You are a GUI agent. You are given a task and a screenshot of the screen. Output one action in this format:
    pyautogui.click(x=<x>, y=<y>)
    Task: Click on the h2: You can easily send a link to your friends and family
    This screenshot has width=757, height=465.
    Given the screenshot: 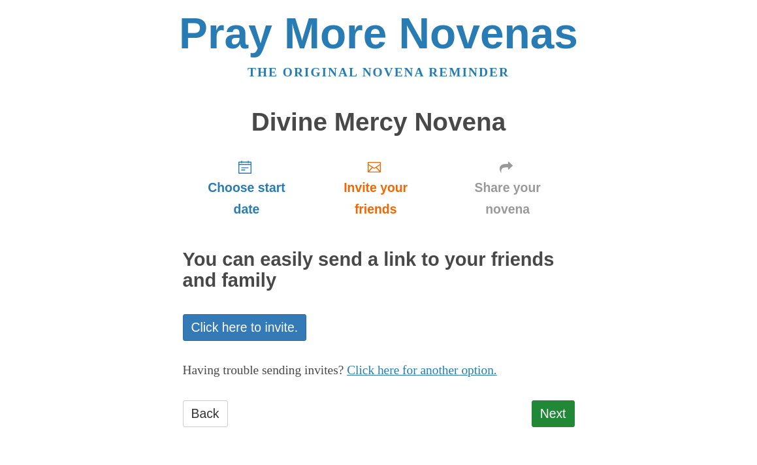 What is the action you would take?
    pyautogui.click(x=379, y=271)
    